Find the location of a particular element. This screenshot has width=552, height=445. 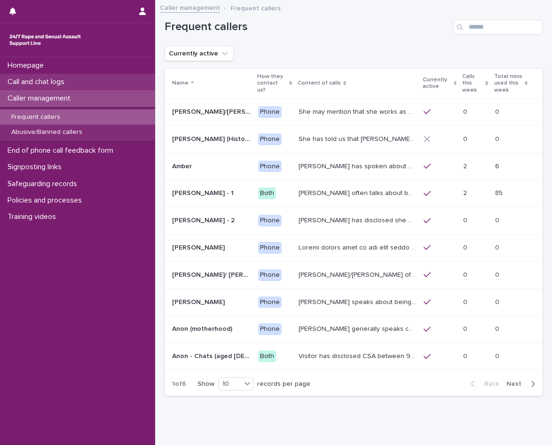

p: Show is located at coordinates (206, 384).